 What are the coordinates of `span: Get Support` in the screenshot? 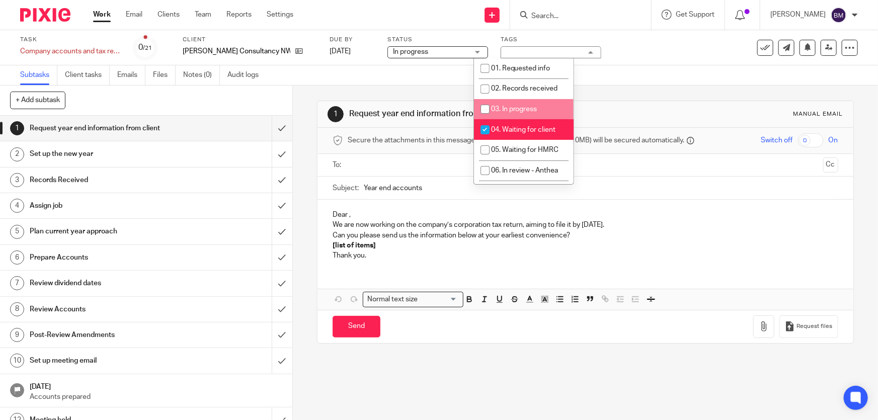 It's located at (695, 15).